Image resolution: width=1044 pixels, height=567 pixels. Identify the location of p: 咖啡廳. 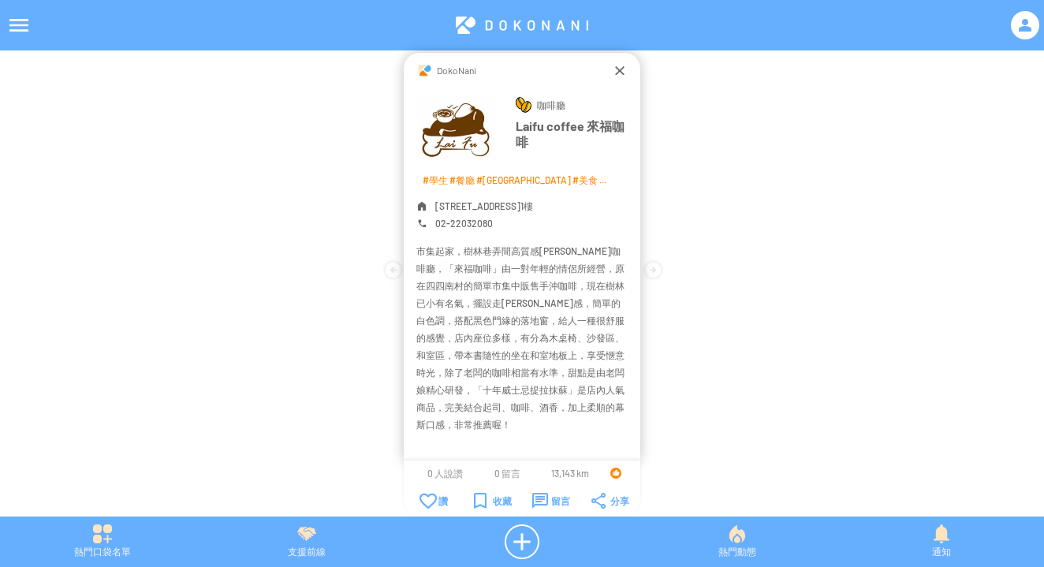
(580, 105).